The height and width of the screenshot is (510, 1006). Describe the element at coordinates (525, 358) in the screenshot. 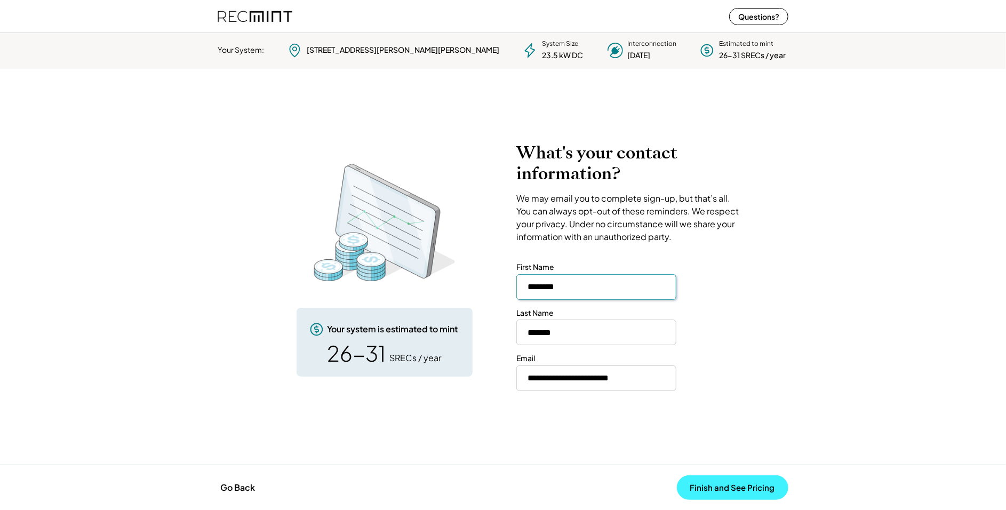

I see `div: Email` at that location.